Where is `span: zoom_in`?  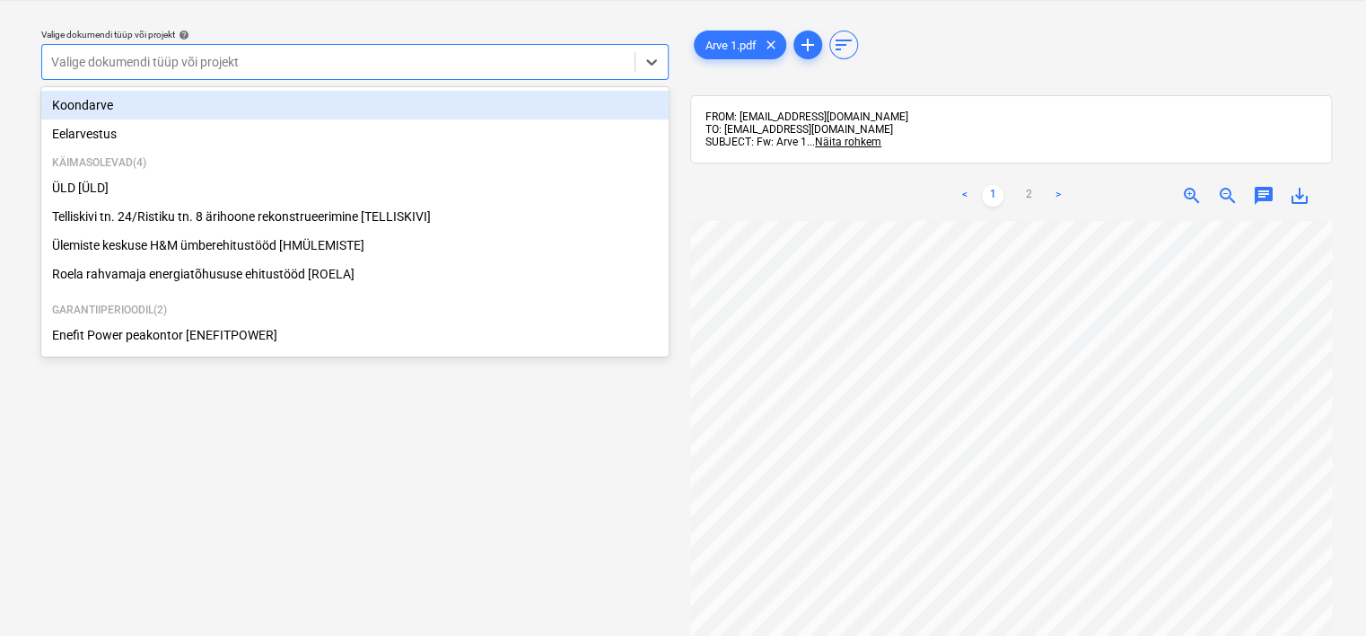 span: zoom_in is located at coordinates (1192, 196).